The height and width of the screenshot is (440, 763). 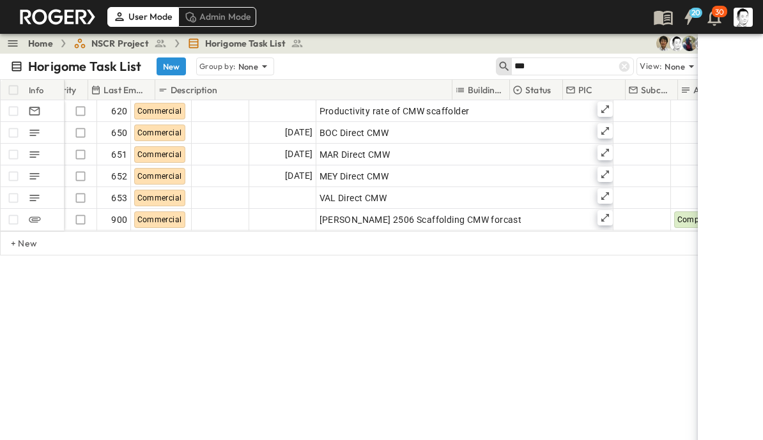 I want to click on div: User Mode, so click(x=142, y=17).